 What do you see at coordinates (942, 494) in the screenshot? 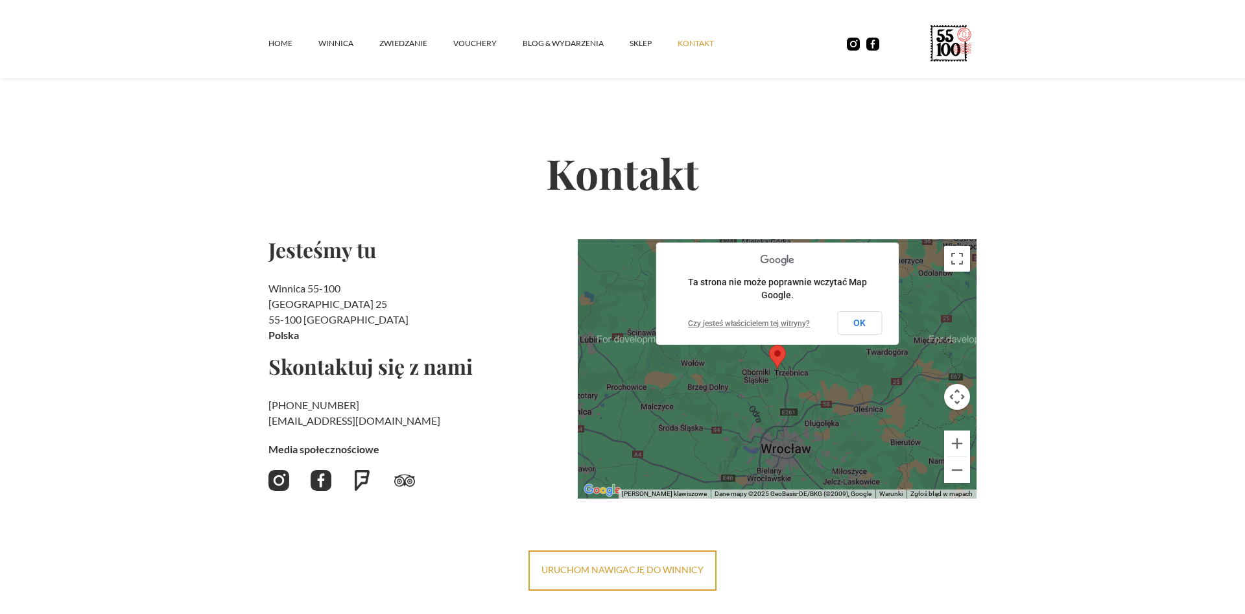
I see `a: Zgłoś błąd w mapach` at bounding box center [942, 494].